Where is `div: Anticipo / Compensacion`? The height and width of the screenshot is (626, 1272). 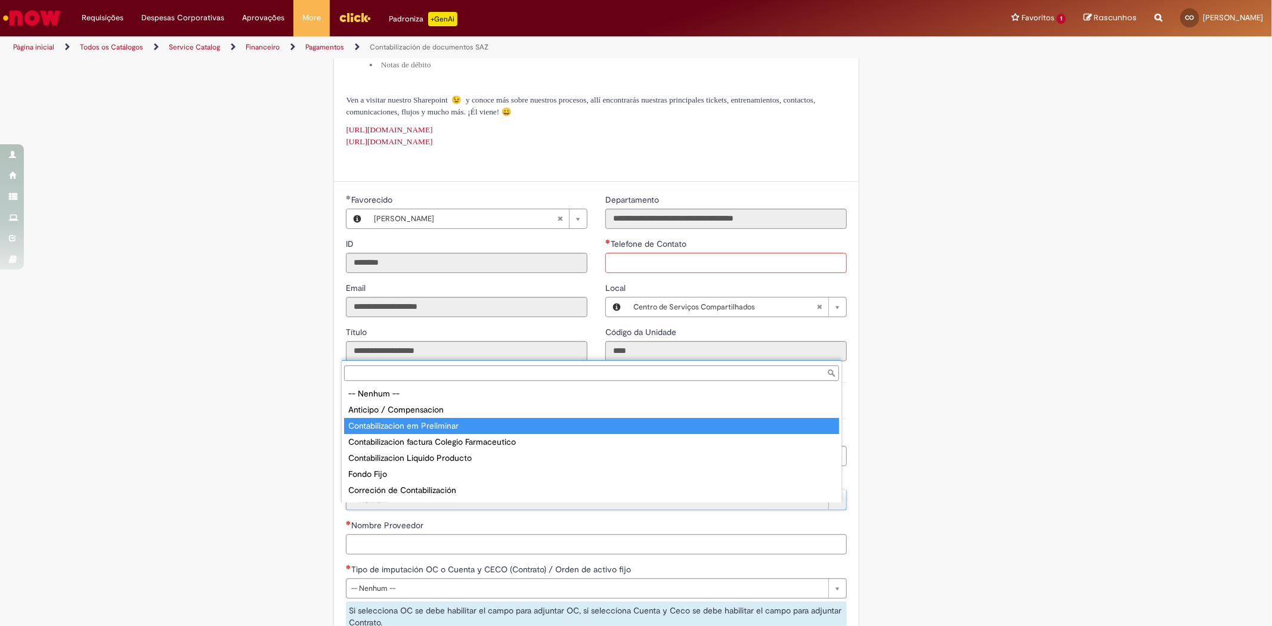 div: Anticipo / Compensacion is located at coordinates (592, 410).